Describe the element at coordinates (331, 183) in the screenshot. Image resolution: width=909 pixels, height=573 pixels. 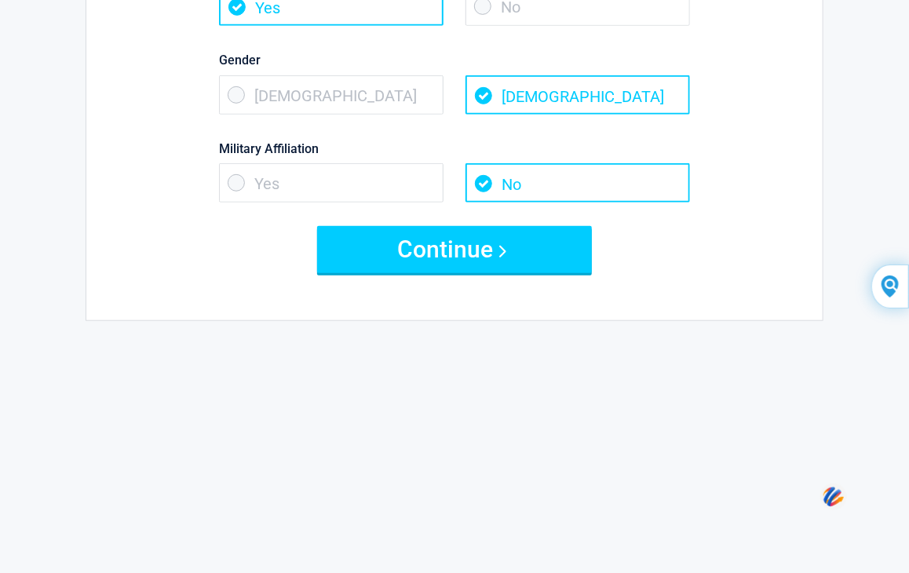
I see `span: Yes` at that location.